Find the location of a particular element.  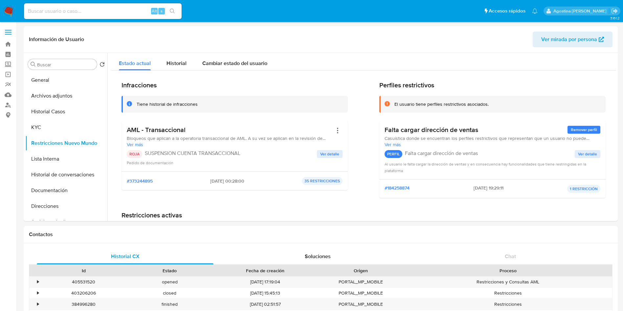

button: Anticipos de dinero is located at coordinates (66, 222).